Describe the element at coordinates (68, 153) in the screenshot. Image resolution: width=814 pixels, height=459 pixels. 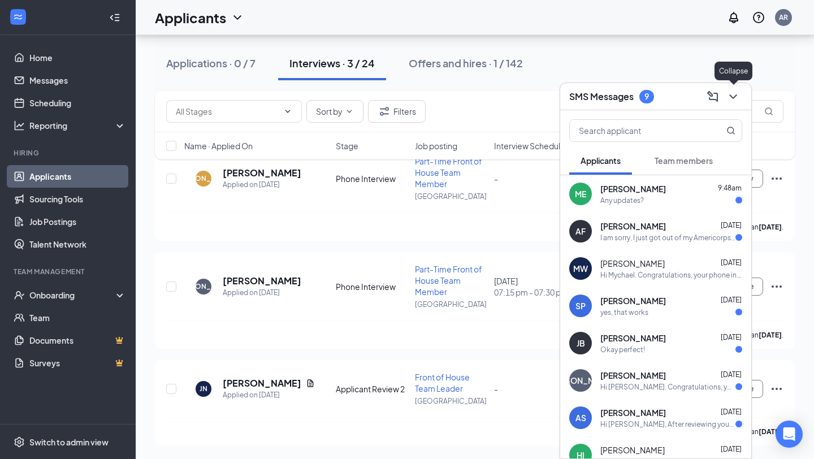
I see `div: Hiring` at that location.